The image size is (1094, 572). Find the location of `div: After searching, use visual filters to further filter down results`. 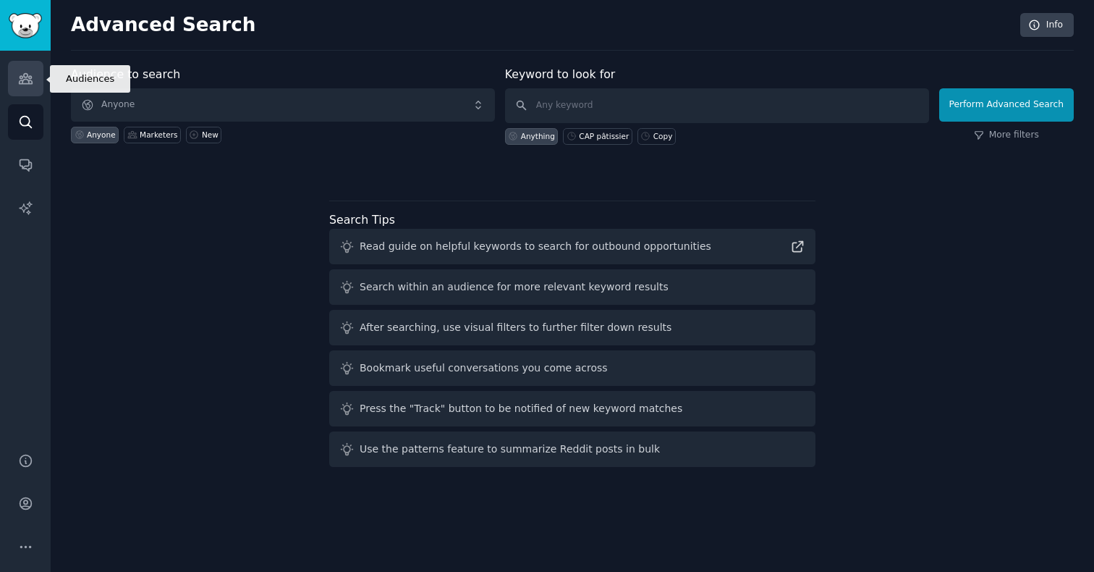

div: After searching, use visual filters to further filter down results is located at coordinates (515, 327).